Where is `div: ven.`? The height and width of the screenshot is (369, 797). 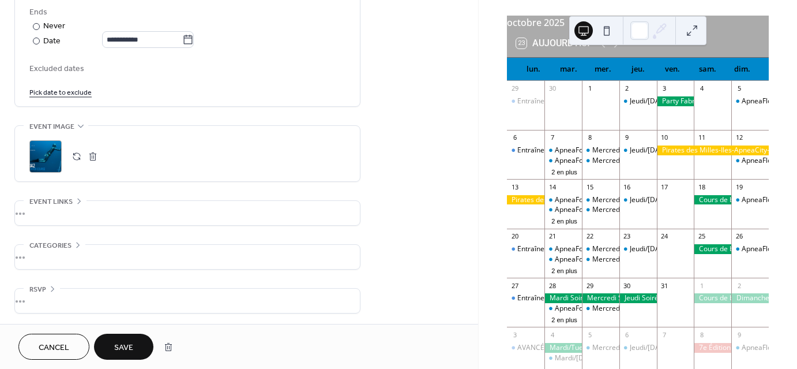 div: ven. is located at coordinates (673, 69).